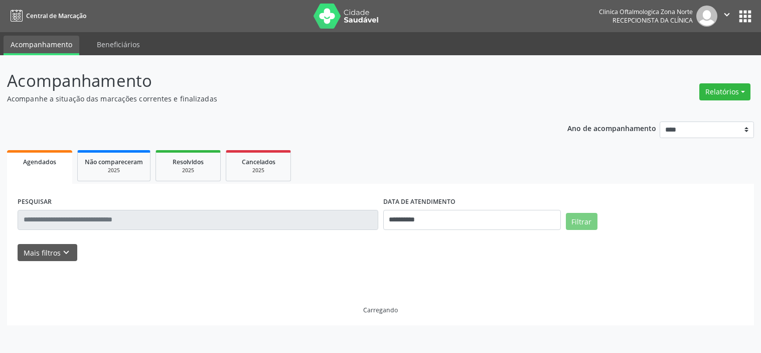  I want to click on a: Beneficiários, so click(118, 44).